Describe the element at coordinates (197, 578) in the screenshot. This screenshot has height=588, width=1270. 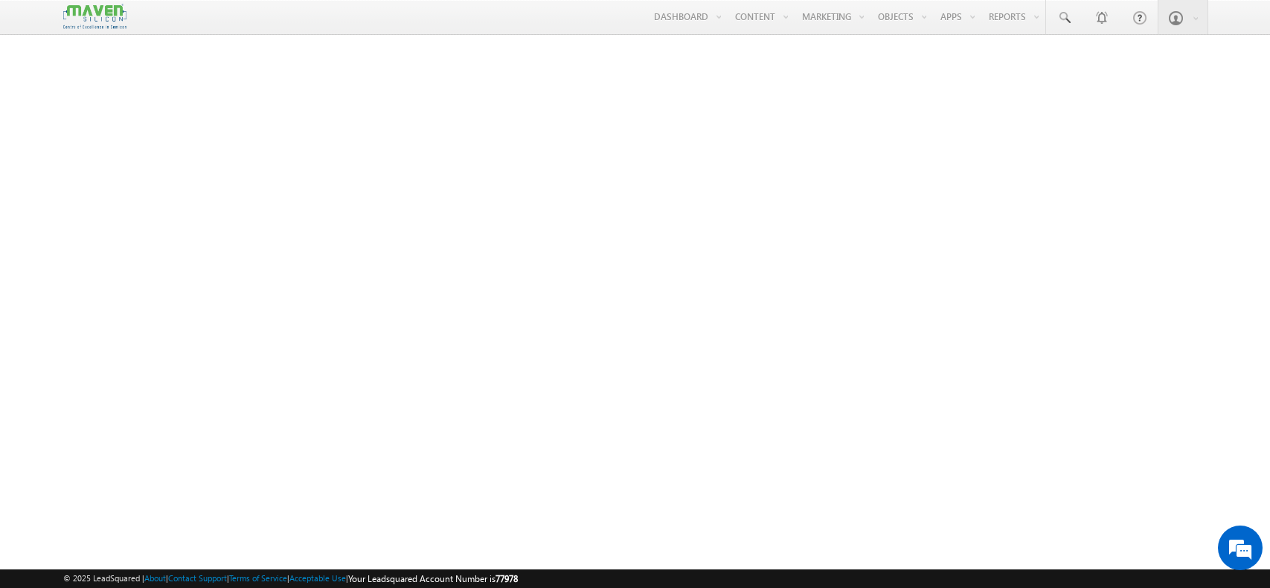
I see `a: Contact Support` at that location.